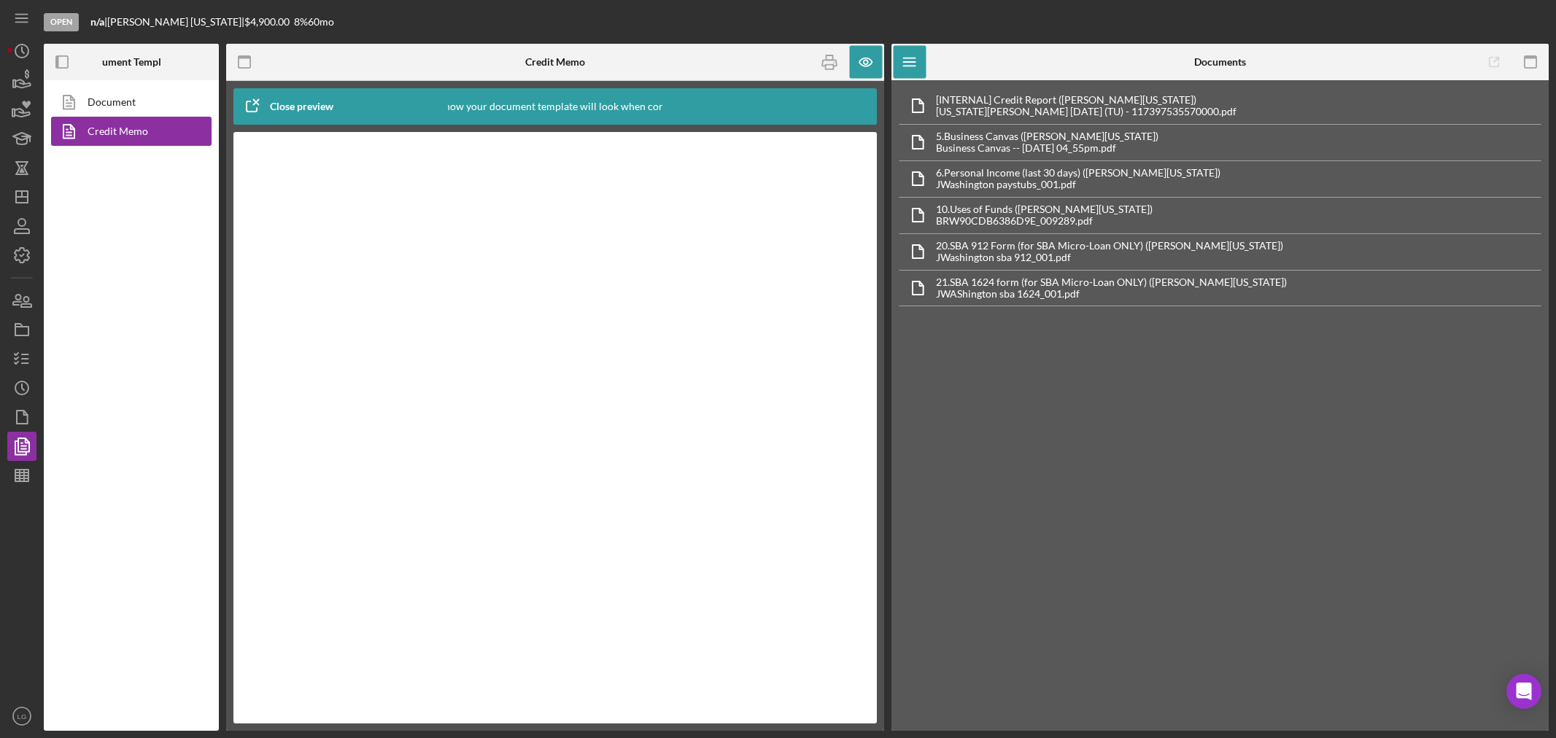 This screenshot has height=738, width=1556. I want to click on div: Open Intercom Messenger, so click(1524, 691).